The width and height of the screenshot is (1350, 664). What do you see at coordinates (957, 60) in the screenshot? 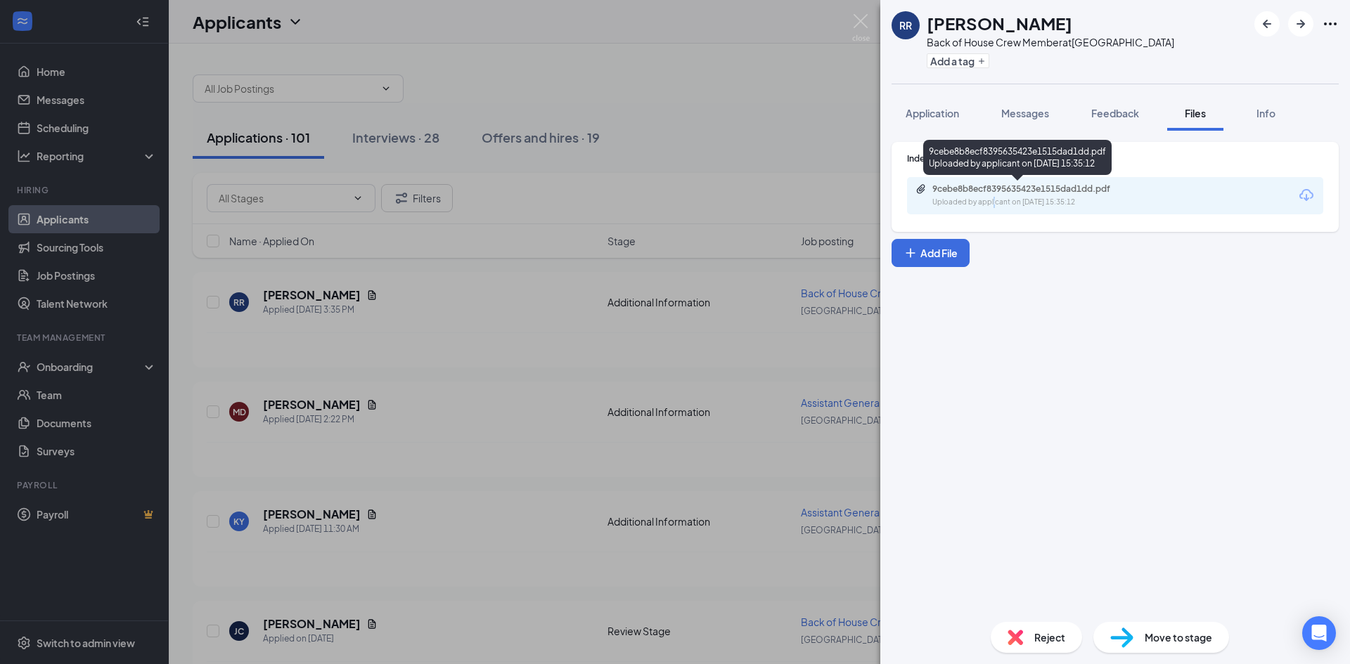
I see `button: PlusAdd a tag` at bounding box center [957, 60].